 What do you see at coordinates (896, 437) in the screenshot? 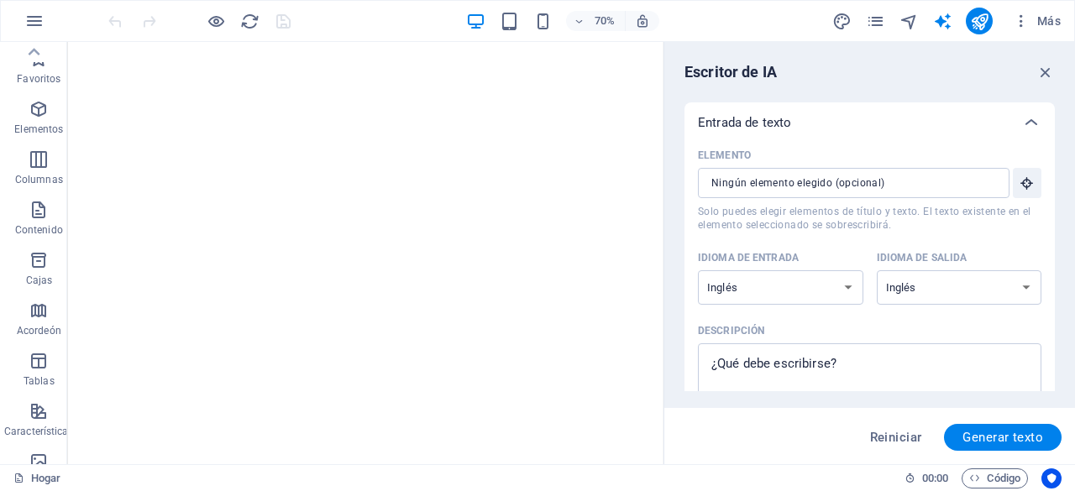
I see `button: Reiniciar` at bounding box center [896, 437].